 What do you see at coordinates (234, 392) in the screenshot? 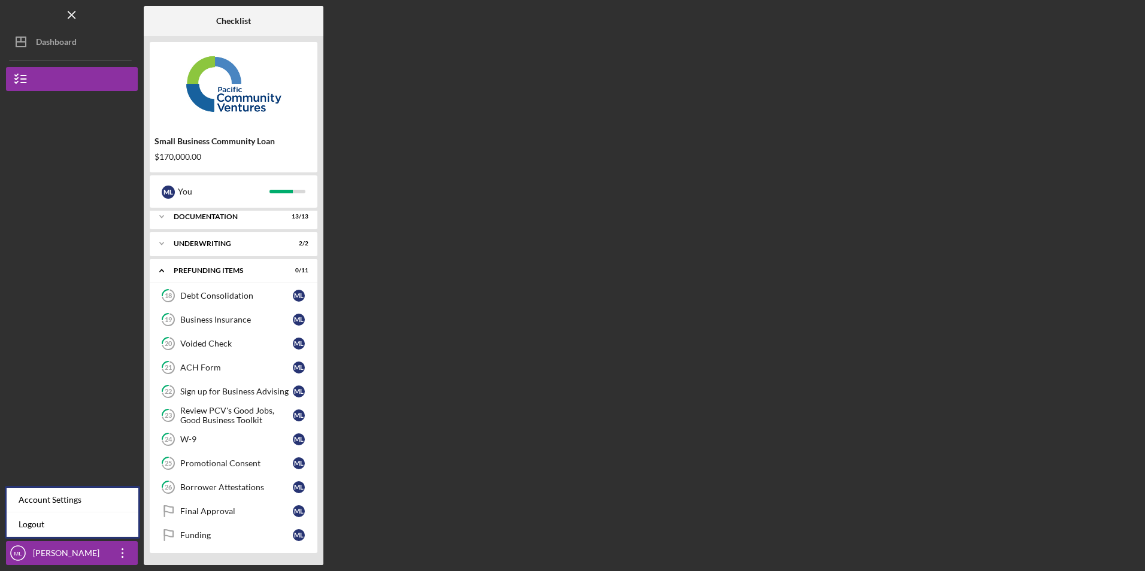
I see `a: 22Sign up for Business AdvisingML` at bounding box center [234, 392].